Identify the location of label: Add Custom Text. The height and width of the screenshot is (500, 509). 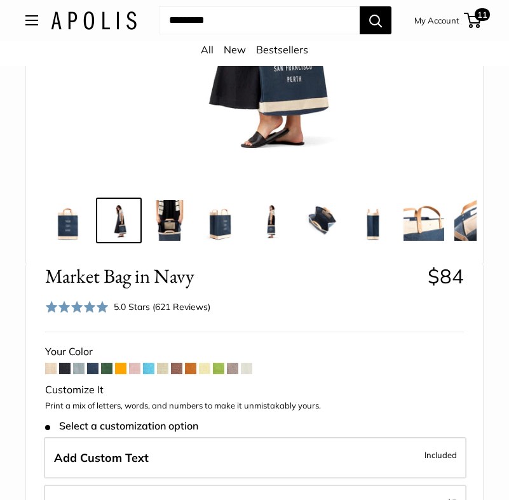
(255, 458).